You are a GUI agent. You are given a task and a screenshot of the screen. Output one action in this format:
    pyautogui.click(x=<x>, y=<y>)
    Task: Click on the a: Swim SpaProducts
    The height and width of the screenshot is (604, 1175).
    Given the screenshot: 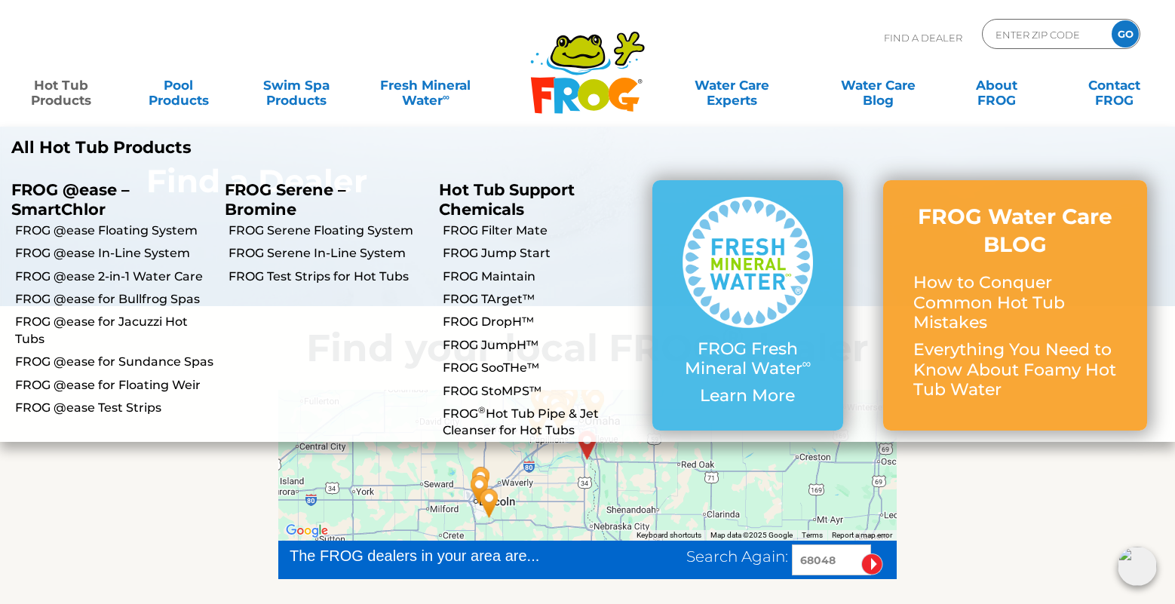 What is the action you would take?
    pyautogui.click(x=296, y=85)
    